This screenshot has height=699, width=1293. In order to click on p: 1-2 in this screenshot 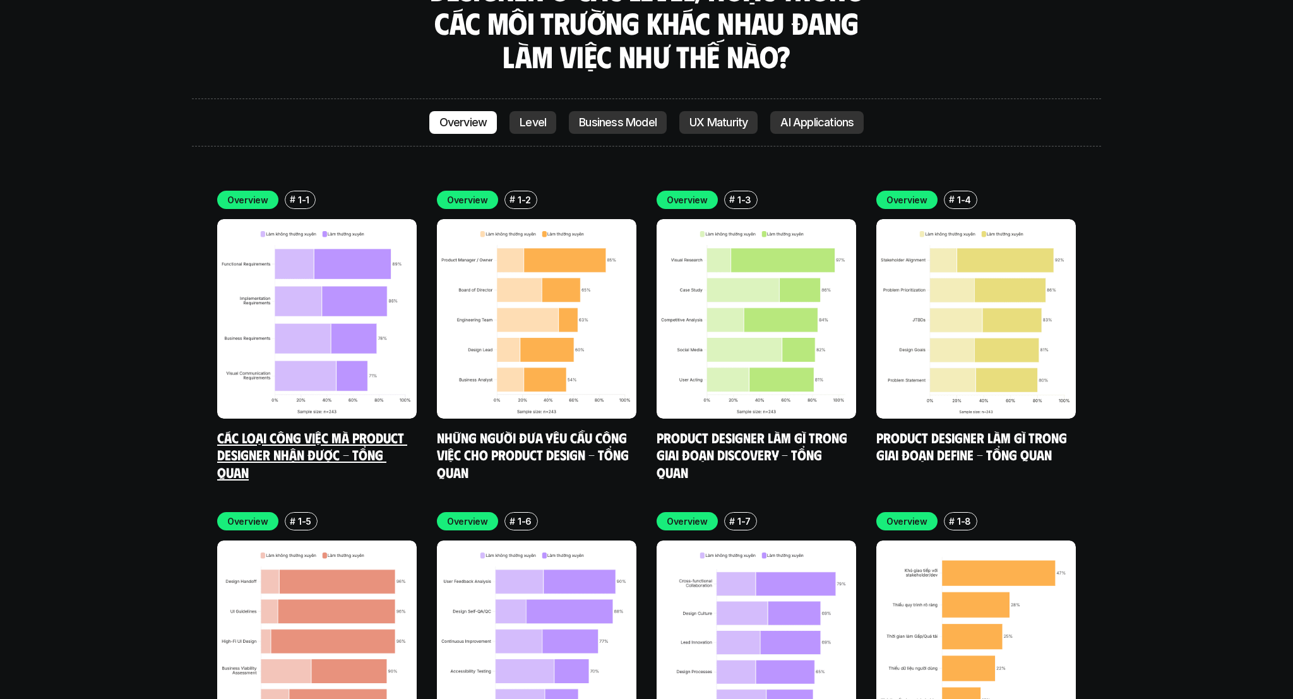, I will do `click(524, 199)`.